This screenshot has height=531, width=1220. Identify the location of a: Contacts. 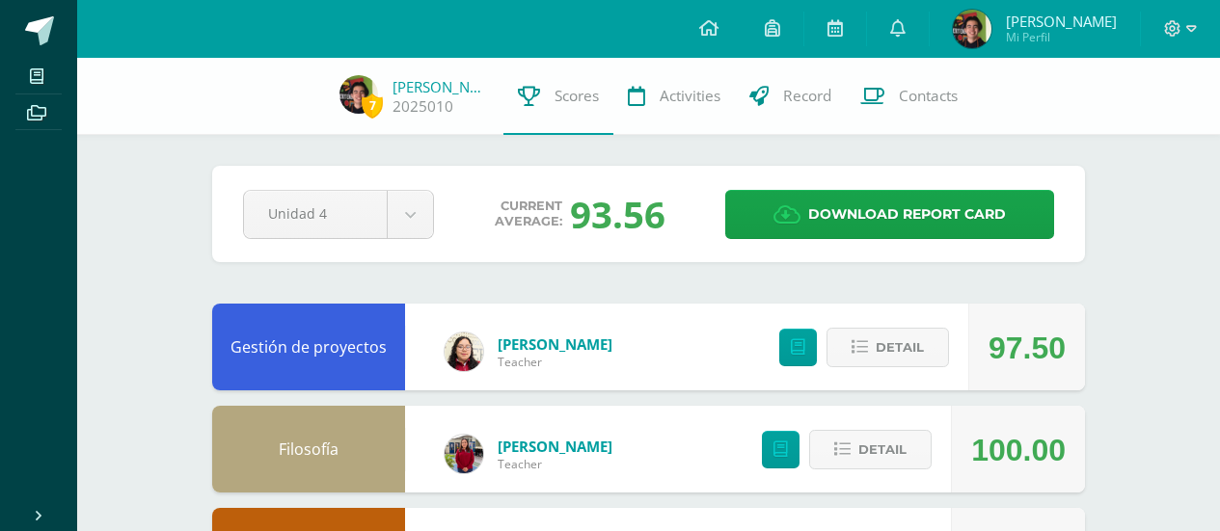
(909, 96).